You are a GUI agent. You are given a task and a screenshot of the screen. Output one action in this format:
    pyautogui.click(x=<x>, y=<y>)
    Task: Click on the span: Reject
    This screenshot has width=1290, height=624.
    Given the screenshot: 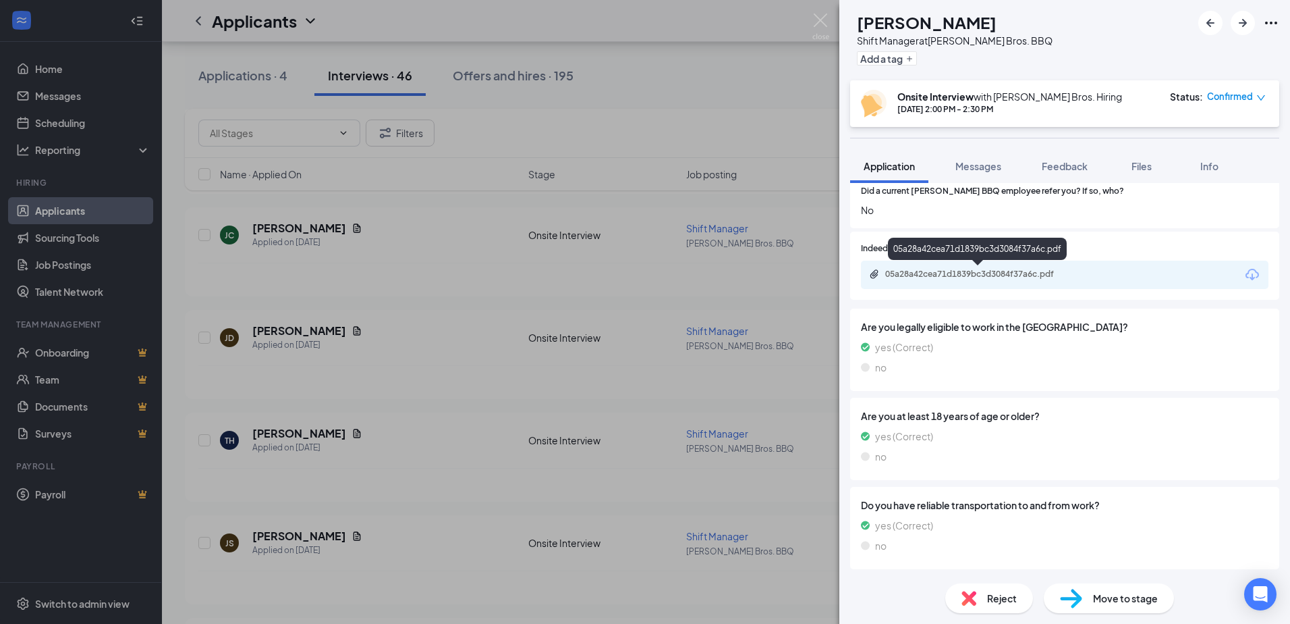 What is the action you would take?
    pyautogui.click(x=1002, y=598)
    